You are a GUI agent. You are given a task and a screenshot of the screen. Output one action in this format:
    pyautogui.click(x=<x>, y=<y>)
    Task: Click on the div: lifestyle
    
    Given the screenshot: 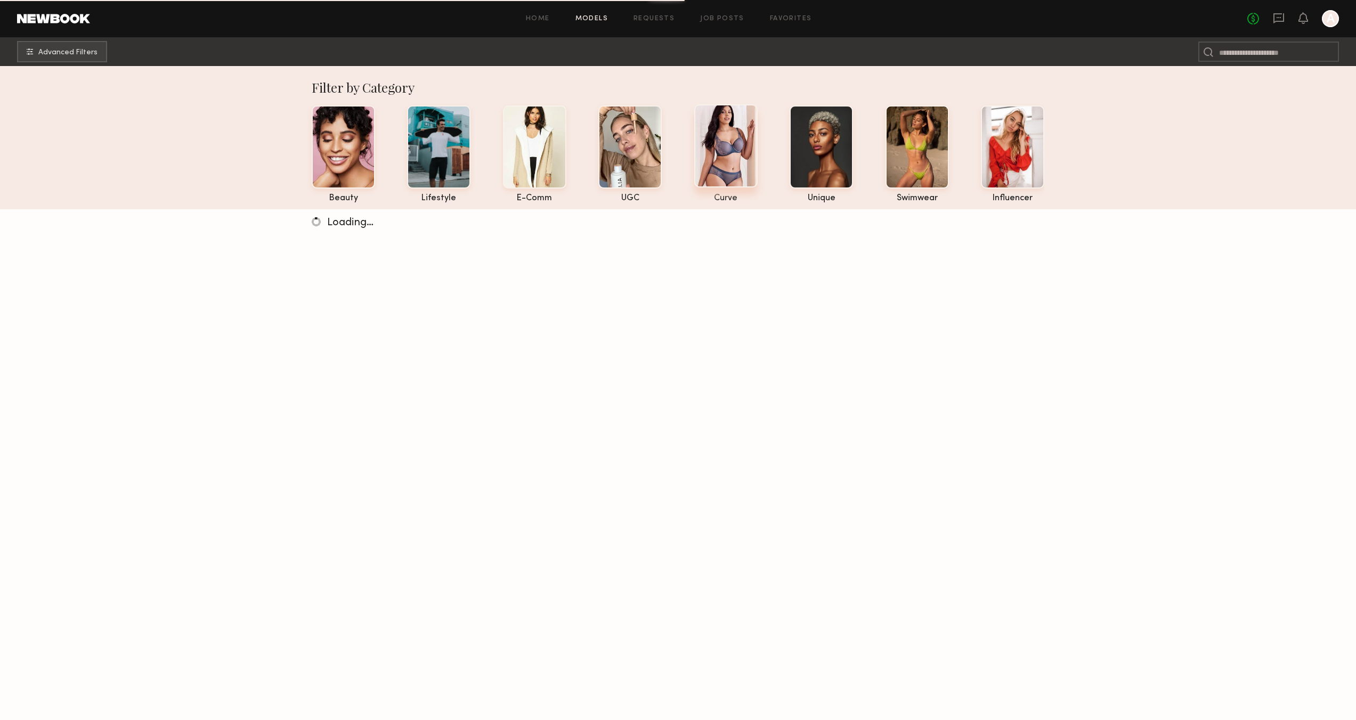 What is the action you would take?
    pyautogui.click(x=439, y=198)
    